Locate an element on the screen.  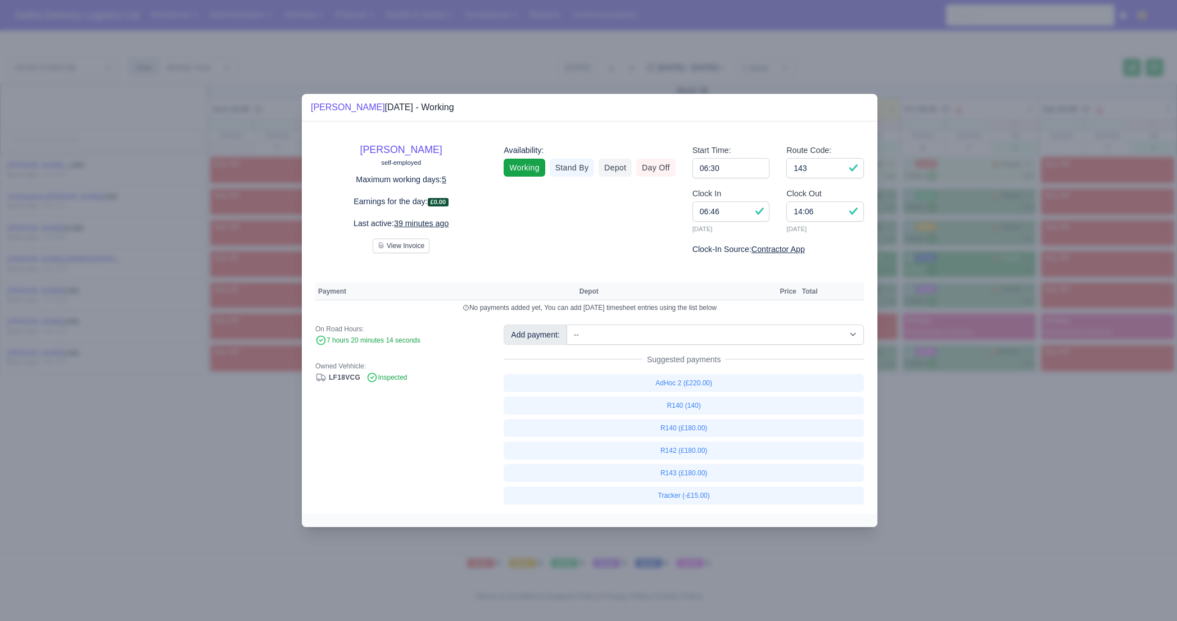
span: Suggested payments is located at coordinates (684, 359).